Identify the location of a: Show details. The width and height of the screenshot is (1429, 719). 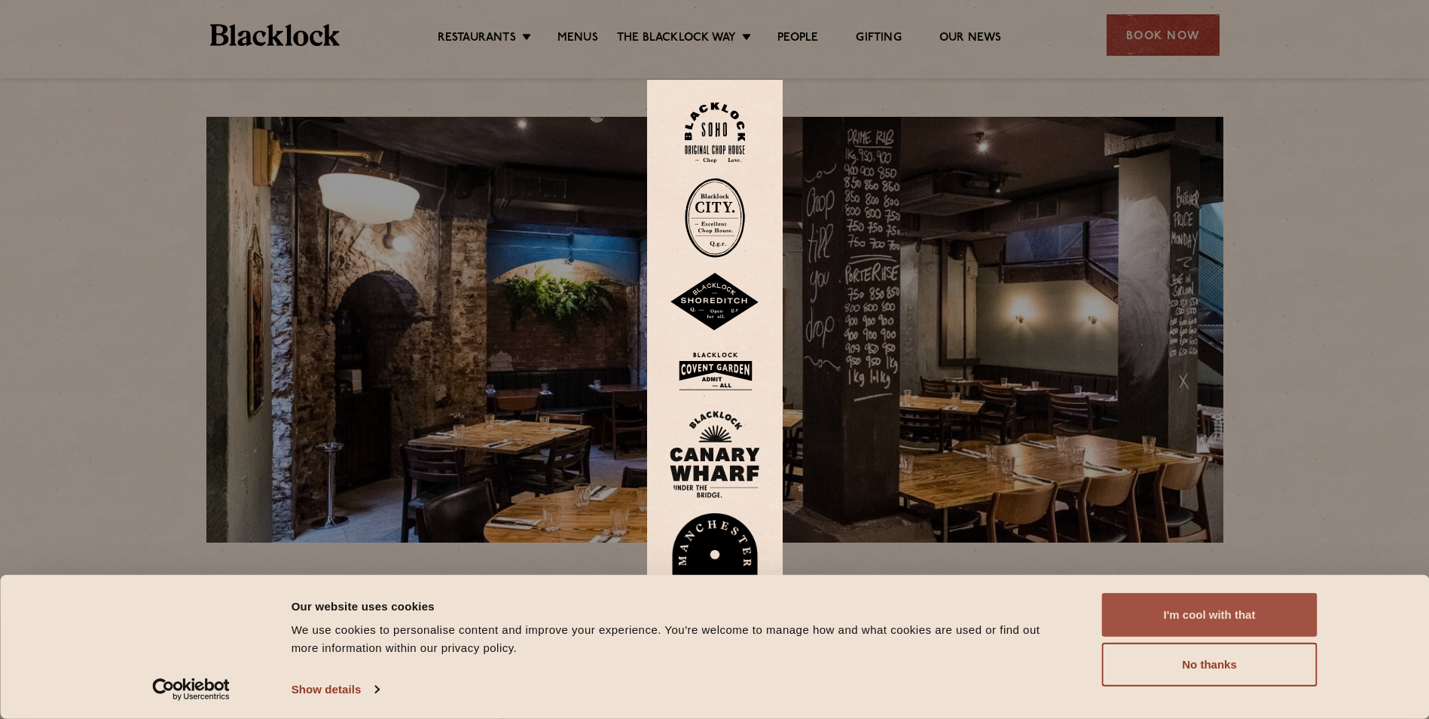
(335, 689).